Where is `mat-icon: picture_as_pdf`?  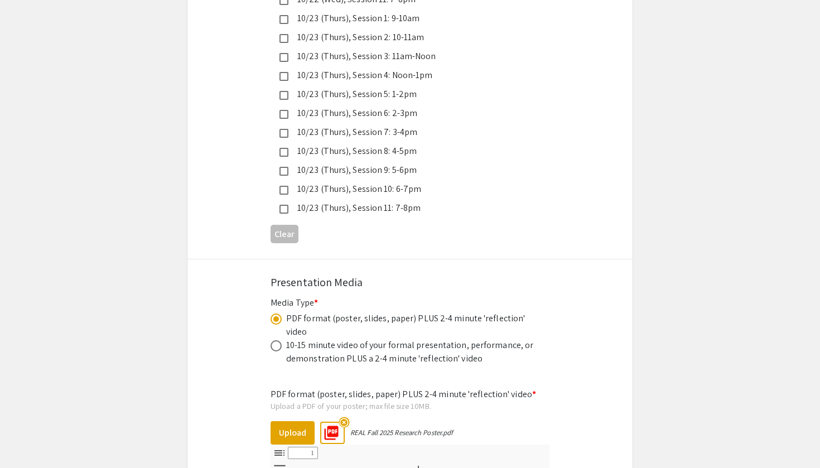
mat-icon: picture_as_pdf is located at coordinates (328, 429).